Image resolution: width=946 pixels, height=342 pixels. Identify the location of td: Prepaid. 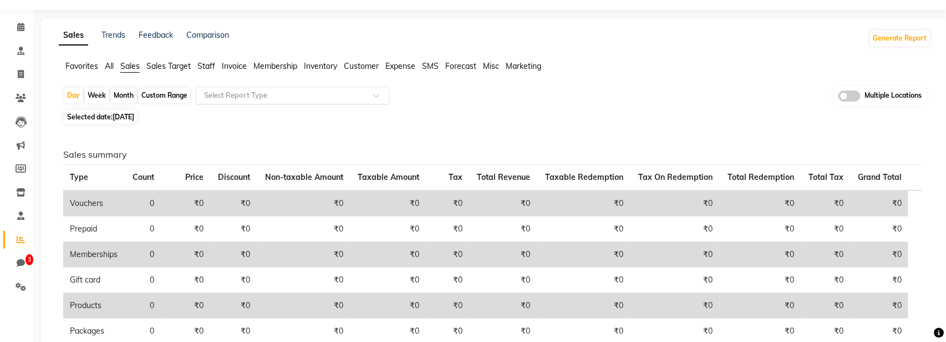
(94, 229).